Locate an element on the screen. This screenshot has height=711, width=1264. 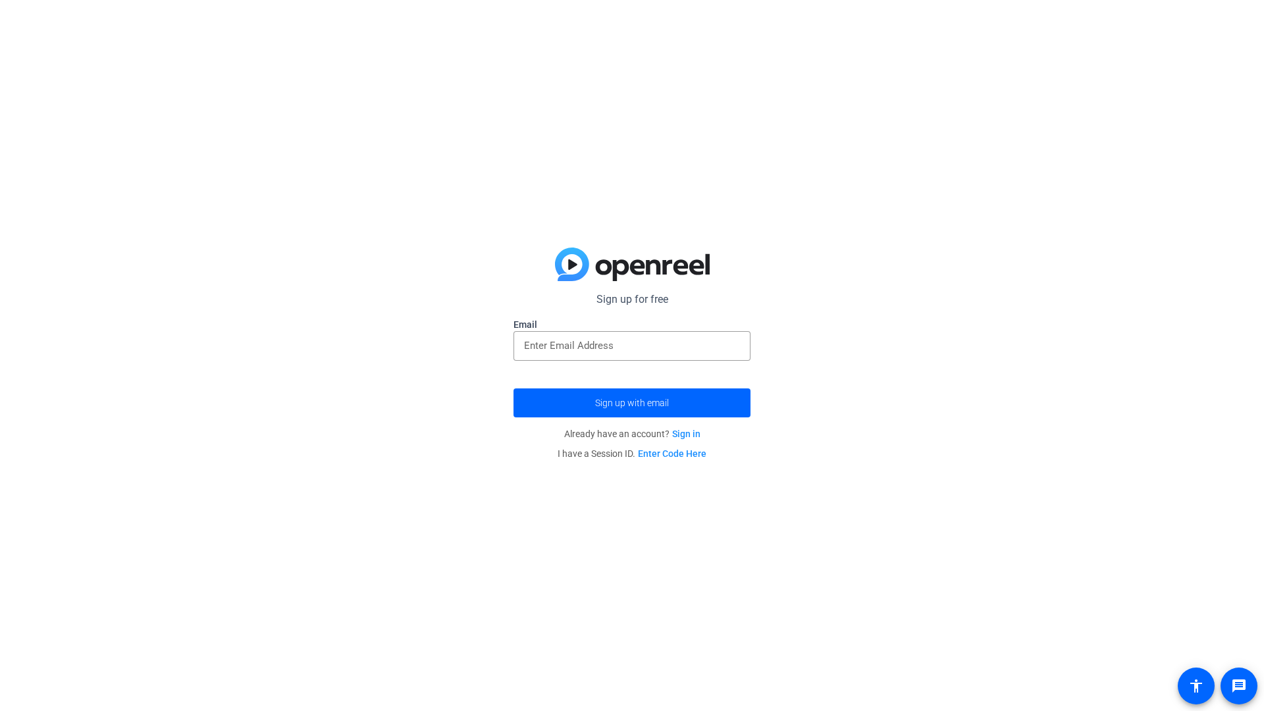
button: Sign up with email is located at coordinates (632, 403).